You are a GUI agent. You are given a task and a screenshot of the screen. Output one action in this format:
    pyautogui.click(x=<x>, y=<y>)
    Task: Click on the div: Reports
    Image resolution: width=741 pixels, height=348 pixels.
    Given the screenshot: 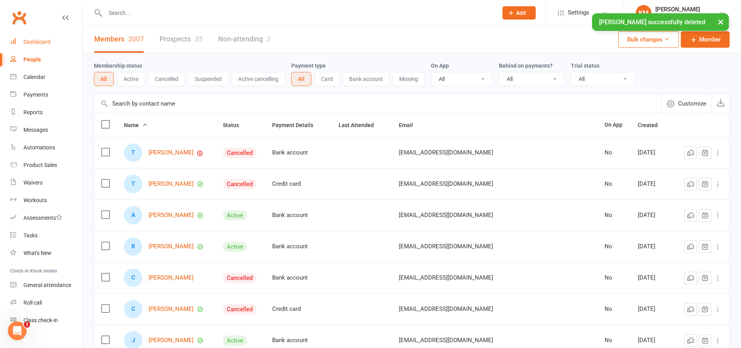 What is the action you would take?
    pyautogui.click(x=33, y=112)
    